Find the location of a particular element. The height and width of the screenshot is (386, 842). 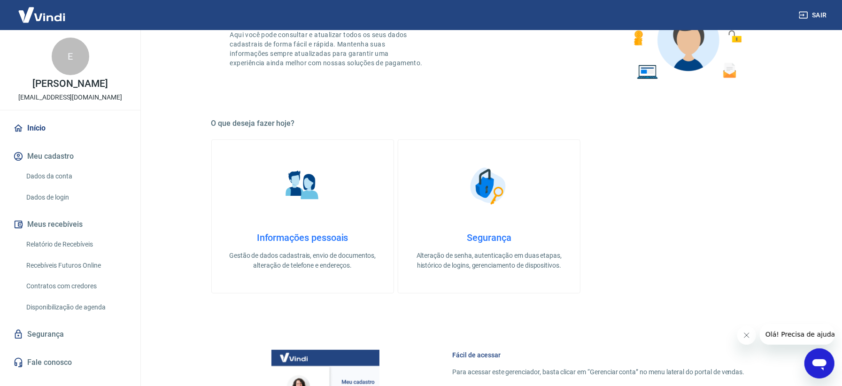

span: Olá! Precisa de ajuda? is located at coordinates (42, 10).